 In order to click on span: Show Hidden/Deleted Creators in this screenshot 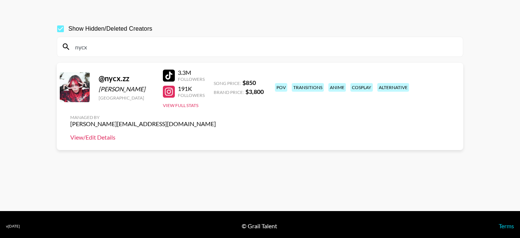, I will do `click(110, 29)`.